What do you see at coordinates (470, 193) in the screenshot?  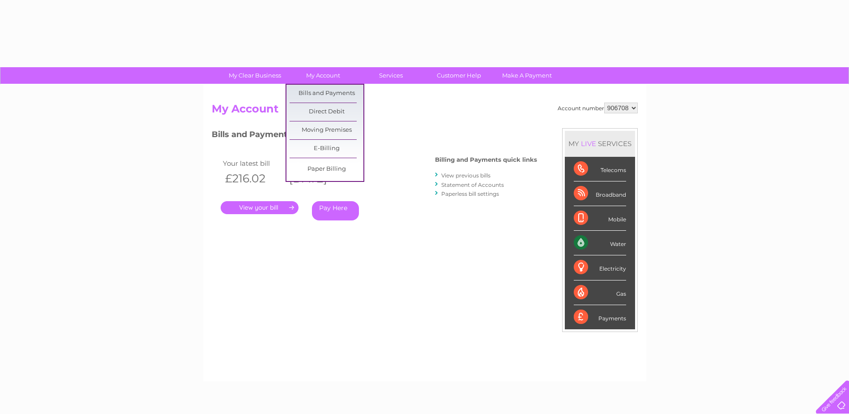 I see `a: Paperless bill settings` at bounding box center [470, 193].